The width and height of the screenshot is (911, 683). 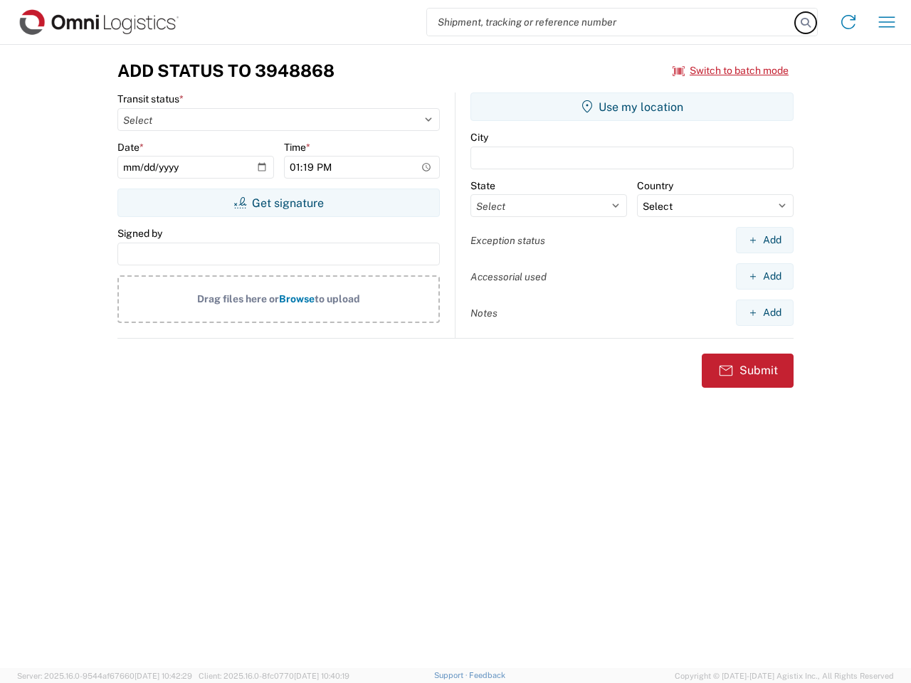 I want to click on label: Signed by, so click(x=139, y=233).